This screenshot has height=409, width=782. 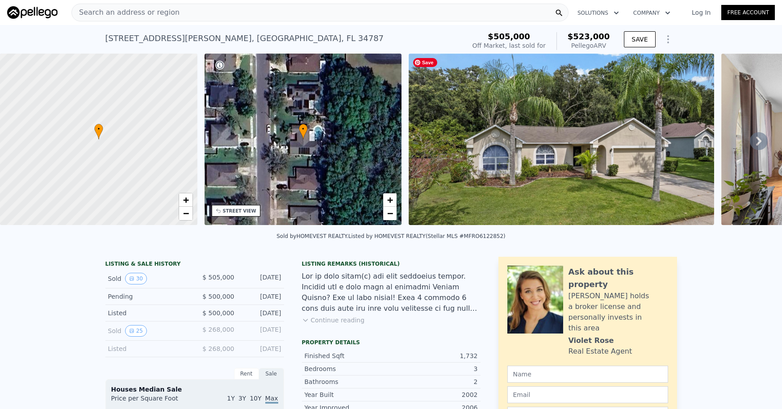 I want to click on div: STREET VIEW, so click(x=239, y=211).